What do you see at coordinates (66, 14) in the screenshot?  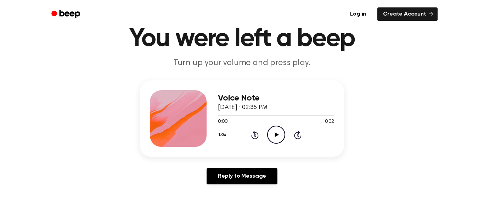 I see `a: Beep` at bounding box center [66, 14].